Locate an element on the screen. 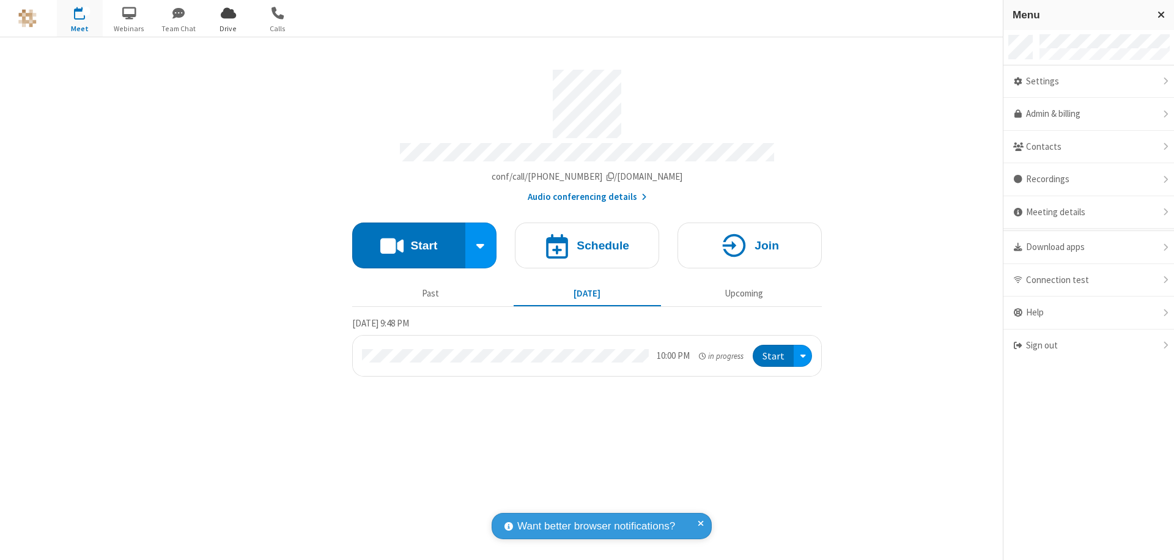 The image size is (1174, 560). div: Settings is located at coordinates (1088, 82).